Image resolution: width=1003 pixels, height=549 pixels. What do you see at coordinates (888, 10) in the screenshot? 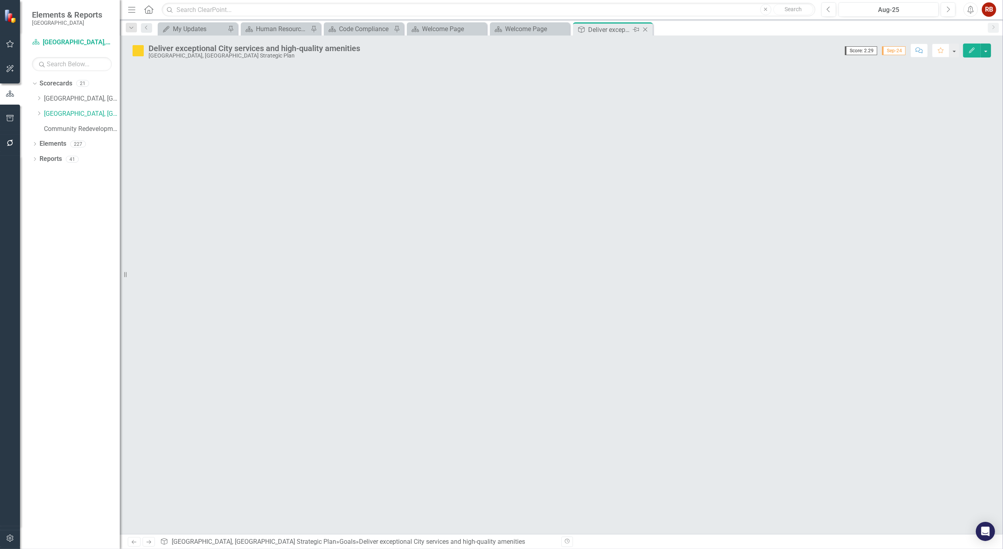
I see `div: Aug-25` at bounding box center [888, 10].